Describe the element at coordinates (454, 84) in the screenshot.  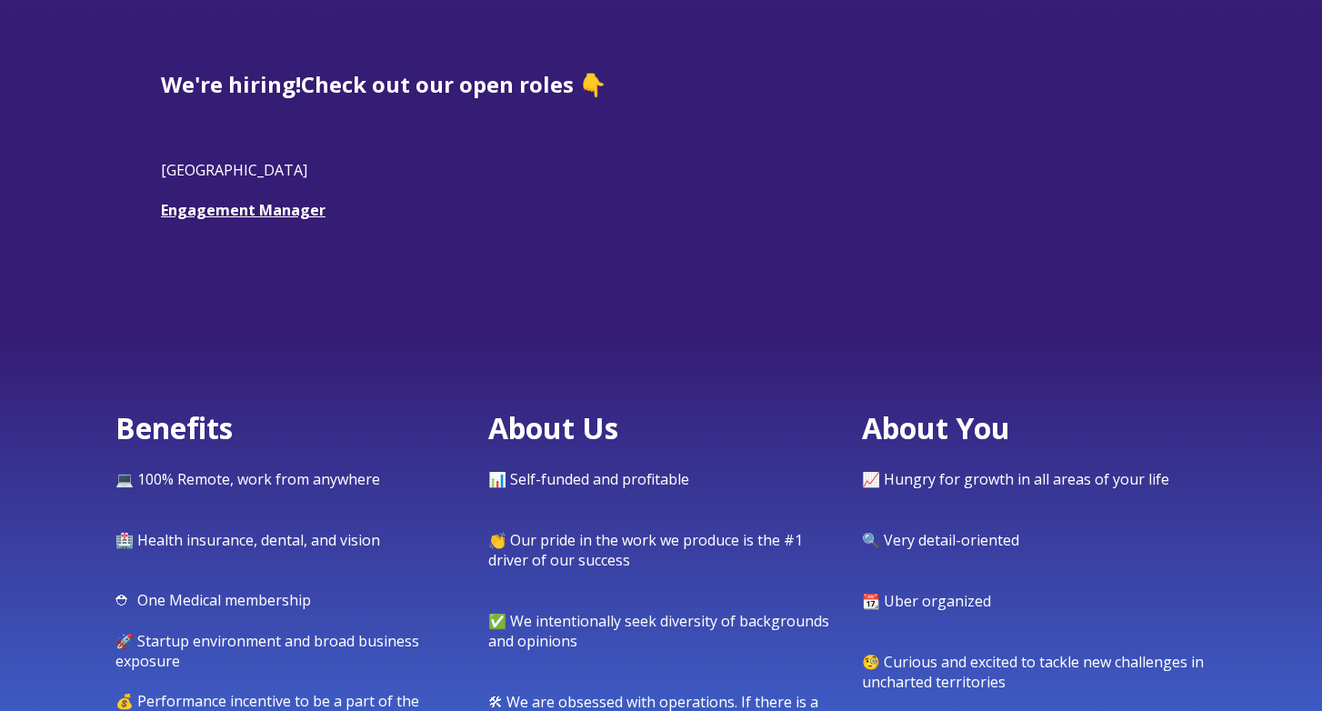
I see `span: Check out our open roles 👇` at that location.